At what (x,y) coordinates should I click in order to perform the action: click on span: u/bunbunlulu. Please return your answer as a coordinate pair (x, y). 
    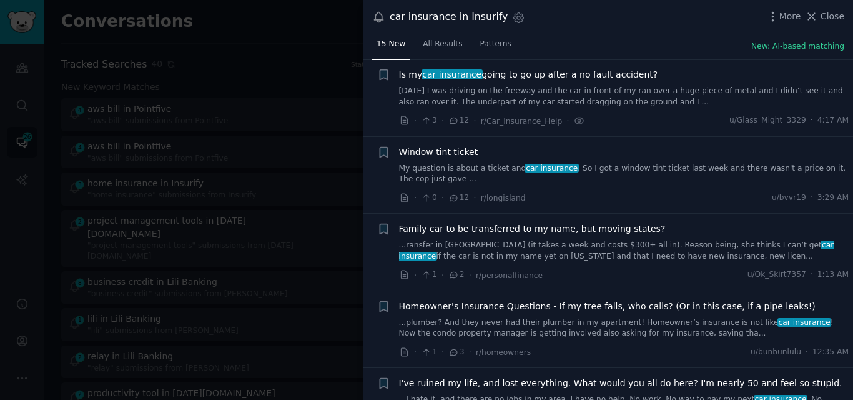
    Looking at the image, I should click on (776, 352).